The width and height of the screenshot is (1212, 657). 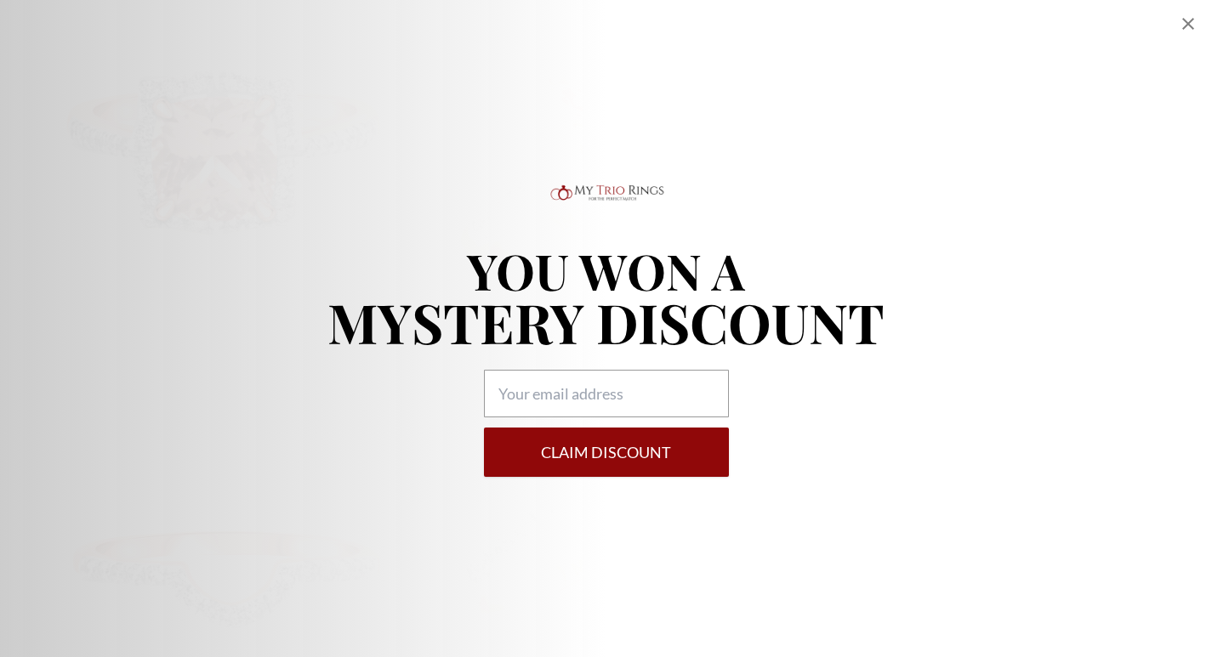 What do you see at coordinates (605, 270) in the screenshot?
I see `p: YOU WON A` at bounding box center [605, 270].